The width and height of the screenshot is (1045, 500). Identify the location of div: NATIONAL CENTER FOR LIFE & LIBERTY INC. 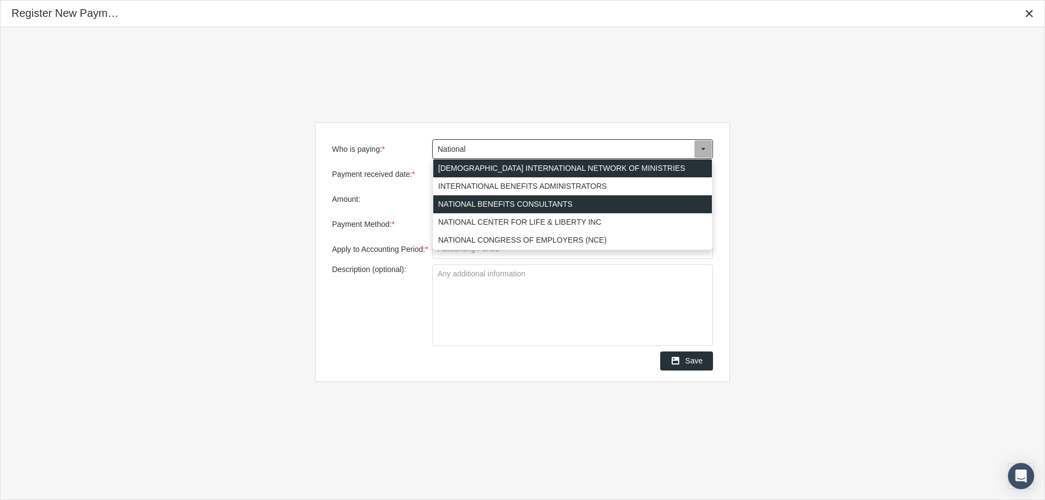
(572, 222).